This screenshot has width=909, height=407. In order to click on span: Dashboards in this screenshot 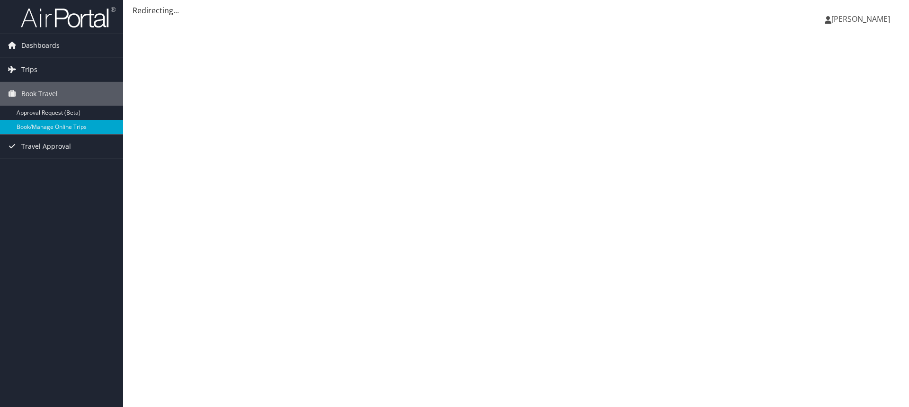, I will do `click(40, 45)`.